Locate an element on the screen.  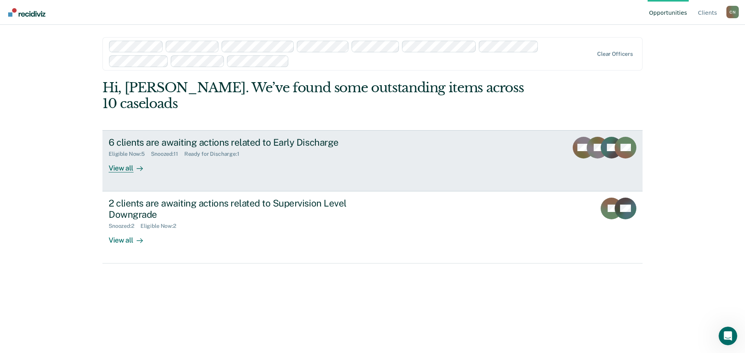
a: 2 clients are awaiting actions related to Supervision Level DowngradeSnoozed:2Eligible Now:2View all is located at coordinates (373, 228).